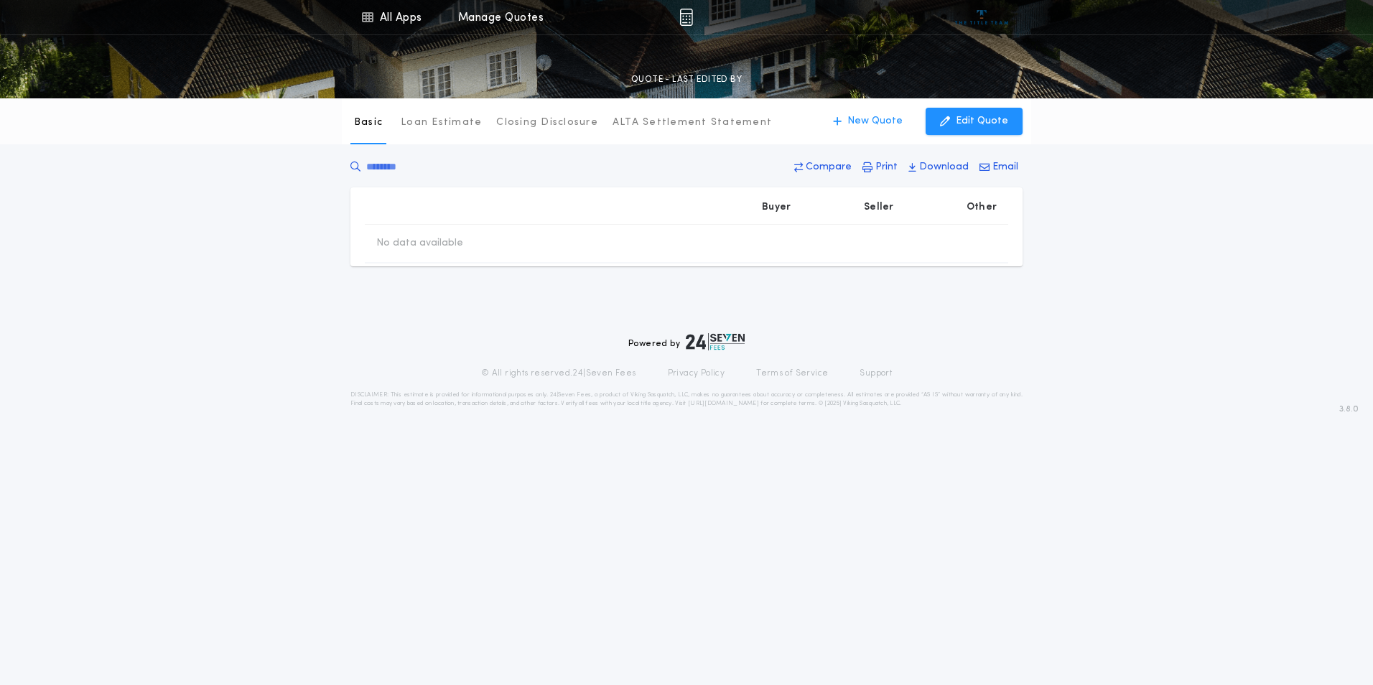 The image size is (1373, 685). I want to click on p: Email, so click(1005, 167).